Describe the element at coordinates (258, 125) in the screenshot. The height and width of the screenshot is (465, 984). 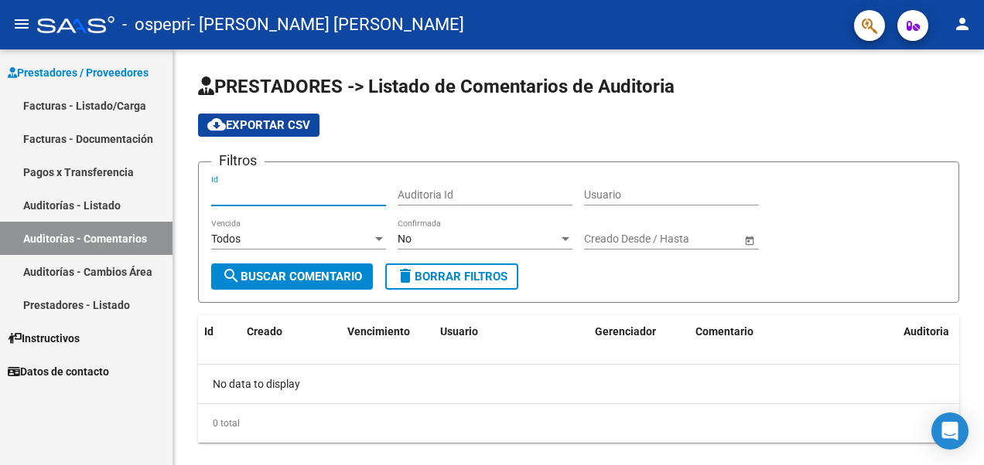
I see `button: Exportar CSV` at that location.